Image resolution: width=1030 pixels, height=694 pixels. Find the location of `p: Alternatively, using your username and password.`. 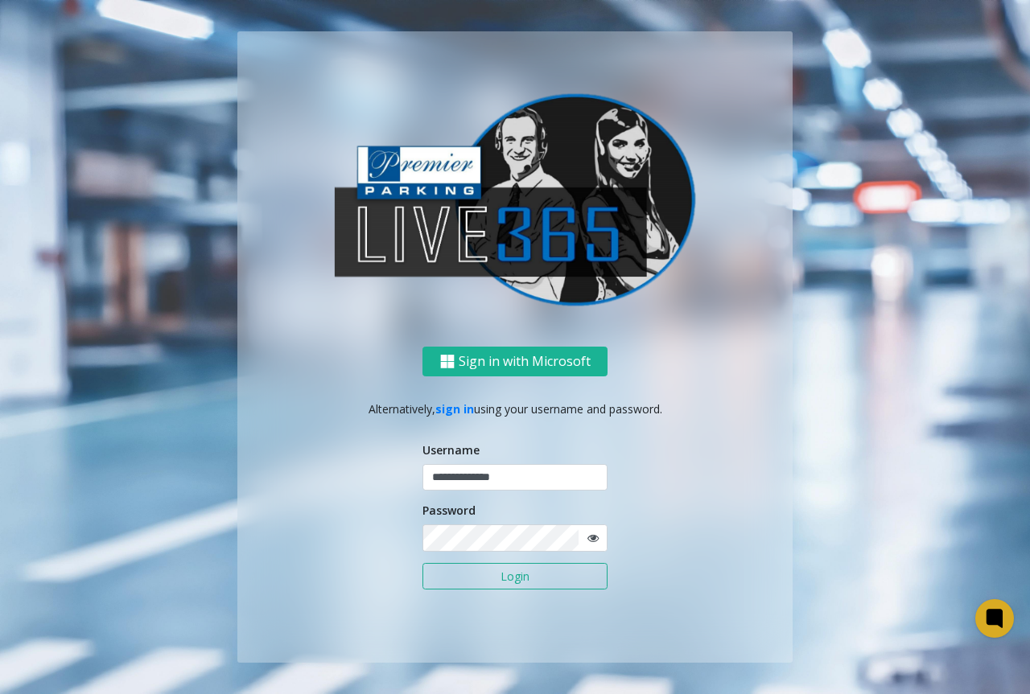

p: Alternatively, using your username and password. is located at coordinates (515, 409).